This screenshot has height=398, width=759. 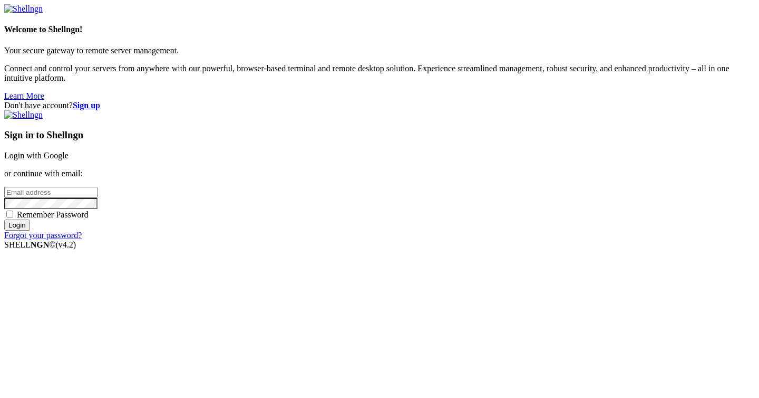 I want to click on a: Learn More, so click(x=24, y=95).